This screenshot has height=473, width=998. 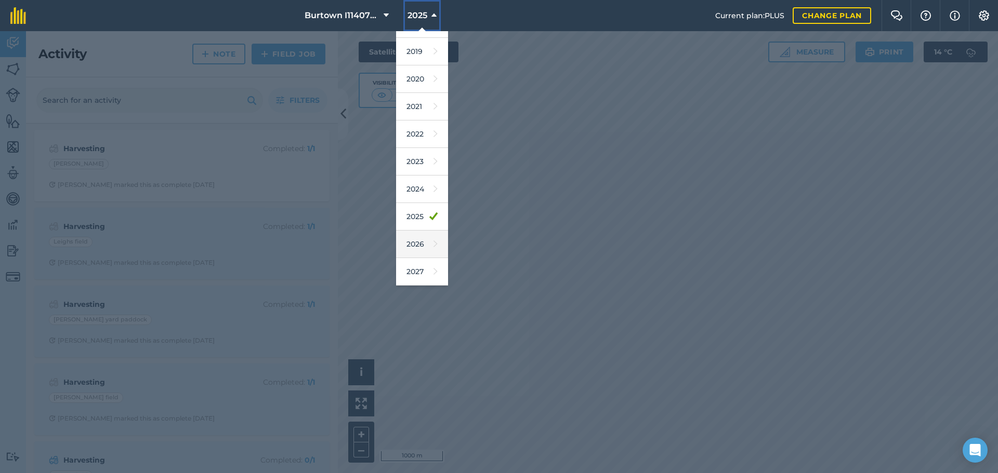 I want to click on a: 2024, so click(x=422, y=189).